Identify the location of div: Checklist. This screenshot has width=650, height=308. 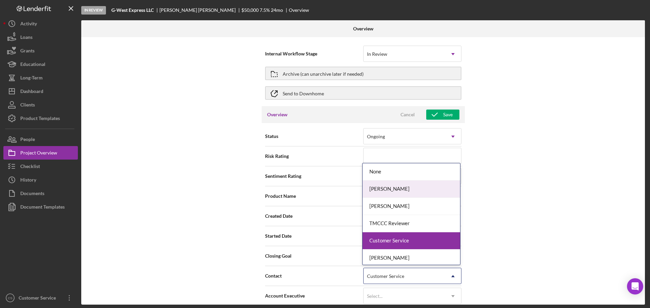
(30, 167).